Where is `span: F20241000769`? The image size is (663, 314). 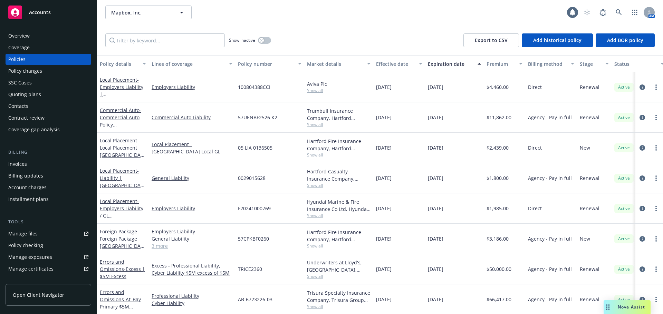 span: F20241000769 is located at coordinates (254, 208).